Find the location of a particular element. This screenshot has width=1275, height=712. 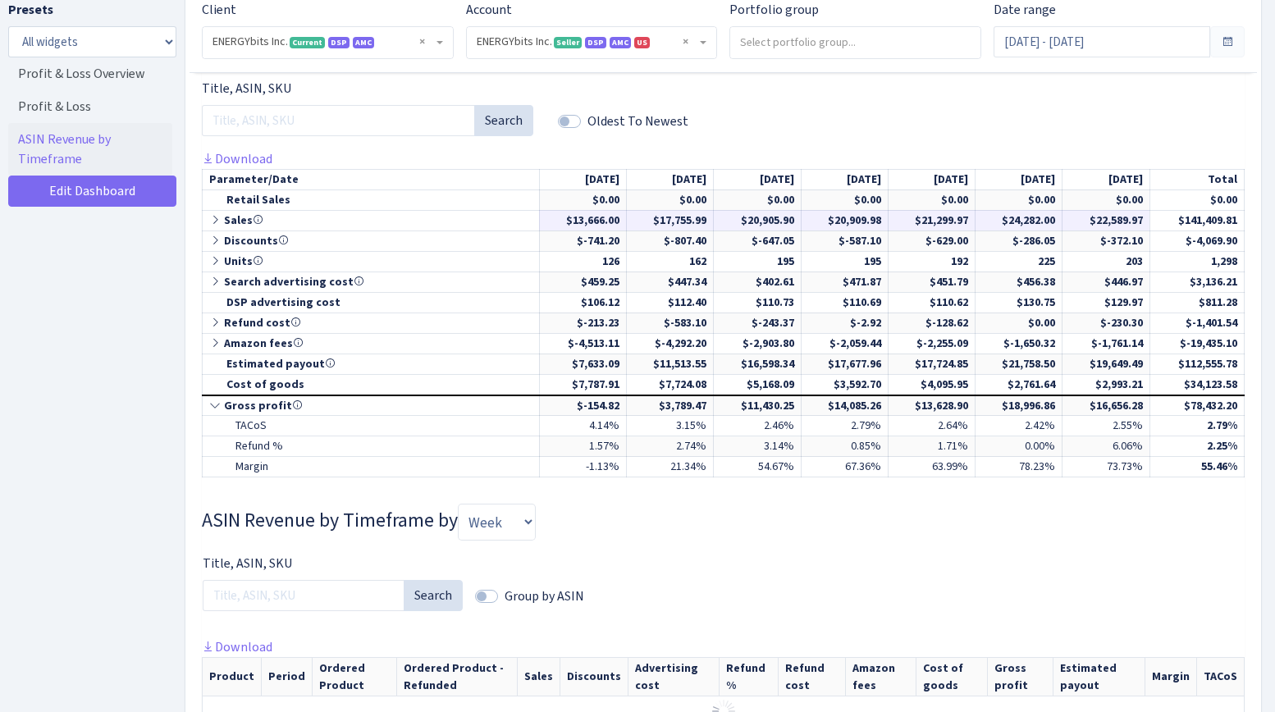

th: Refund cost is located at coordinates (812, 676).